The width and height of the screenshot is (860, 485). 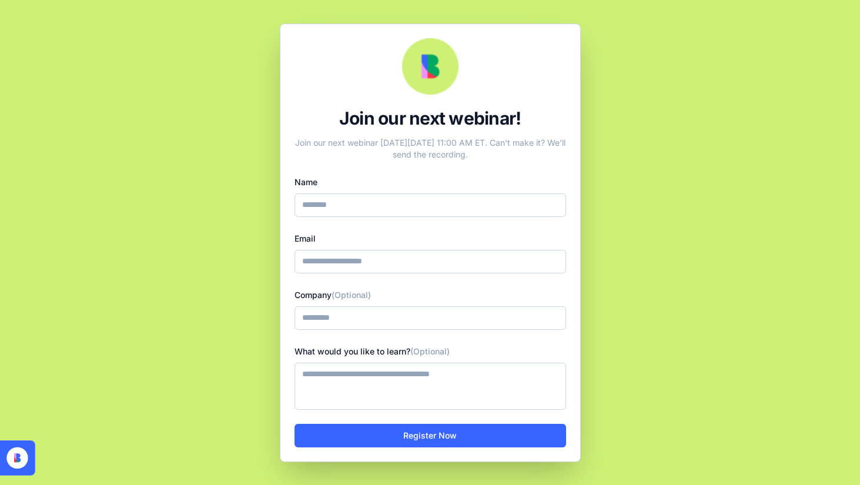 What do you see at coordinates (372, 351) in the screenshot?
I see `label: What would you like to learn?` at bounding box center [372, 351].